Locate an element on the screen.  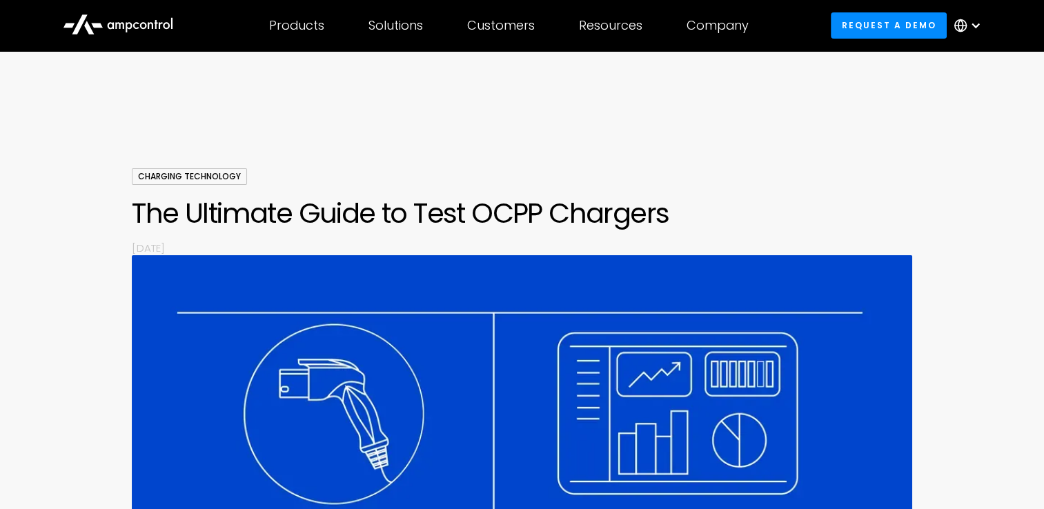
h1: The Ultimate Guide to Test OCPP Chargers is located at coordinates (522, 213).